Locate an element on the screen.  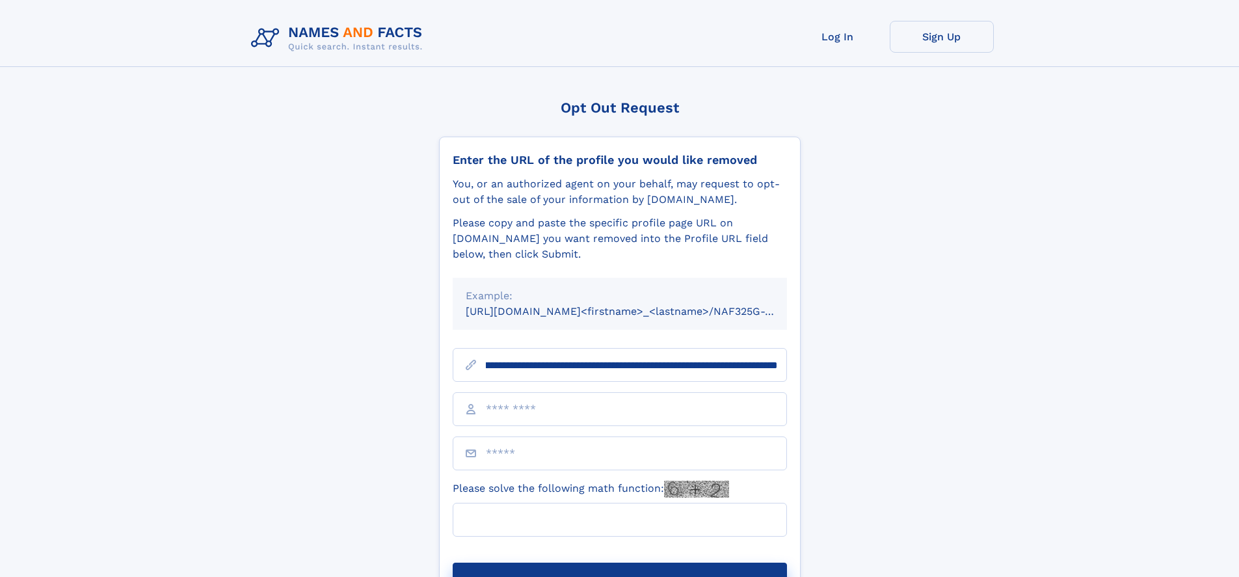
div: Example: is located at coordinates (620, 296).